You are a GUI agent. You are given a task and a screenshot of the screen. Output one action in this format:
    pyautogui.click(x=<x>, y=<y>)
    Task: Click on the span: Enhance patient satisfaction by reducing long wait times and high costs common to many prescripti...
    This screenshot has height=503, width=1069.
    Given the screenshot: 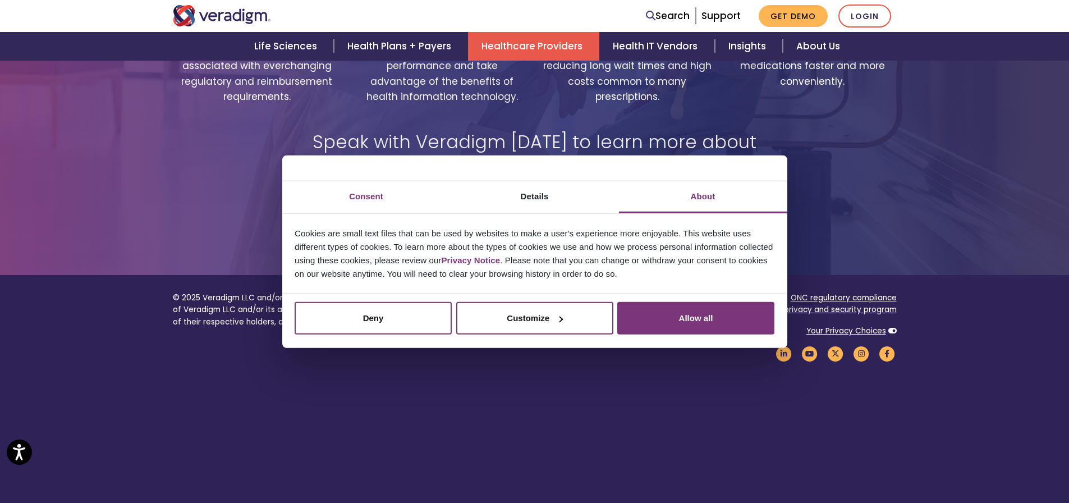 What is the action you would take?
    pyautogui.click(x=627, y=74)
    